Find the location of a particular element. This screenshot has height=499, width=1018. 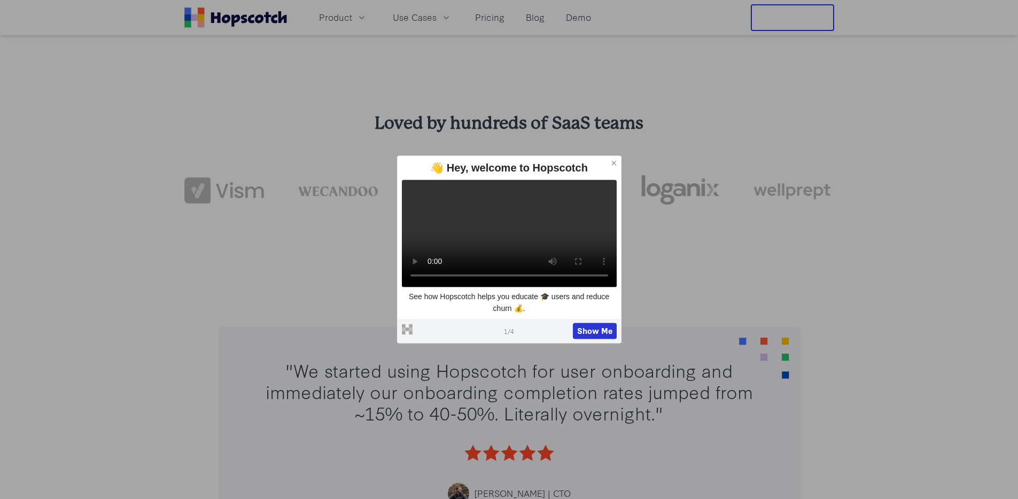

div: 👋 Hey, welcome to Hopscotch is located at coordinates (509, 168).